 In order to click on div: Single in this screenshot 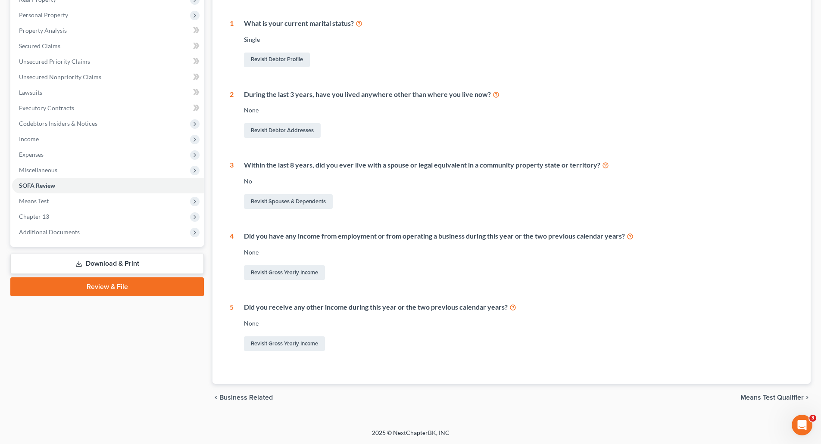, I will do `click(519, 40)`.